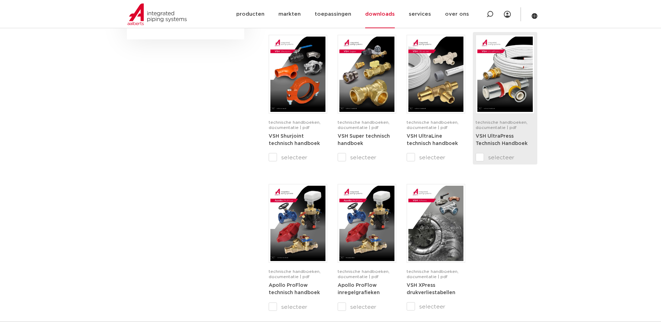  Describe the element at coordinates (367, 223) in the screenshot. I see `img: Apollo-ProFlow_A4FlowCharts_5009941-2022-1.0_NL-pdf.jpg` at that location.